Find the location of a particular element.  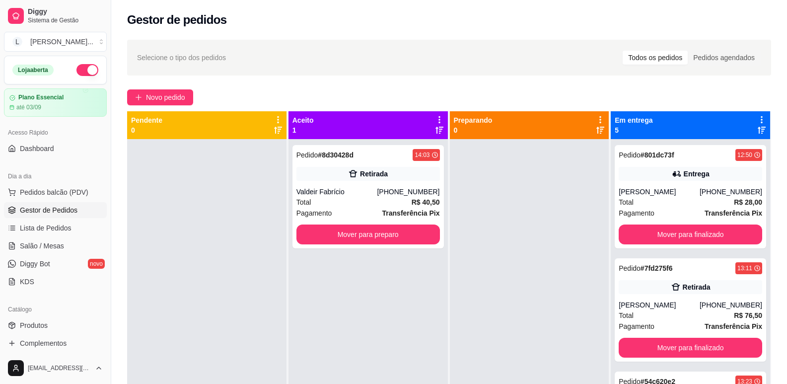

strong: R$ 40,50 is located at coordinates (426, 202).